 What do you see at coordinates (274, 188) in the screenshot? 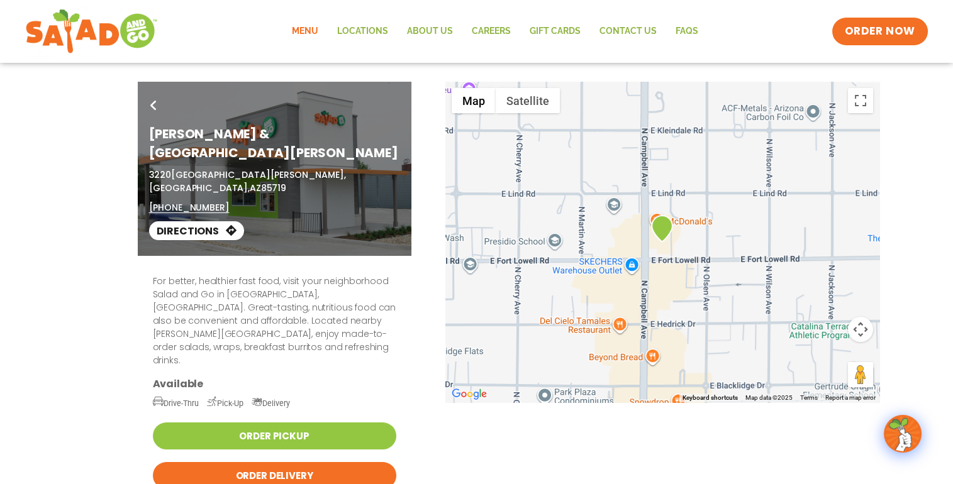
I see `span: 85719` at bounding box center [274, 188].